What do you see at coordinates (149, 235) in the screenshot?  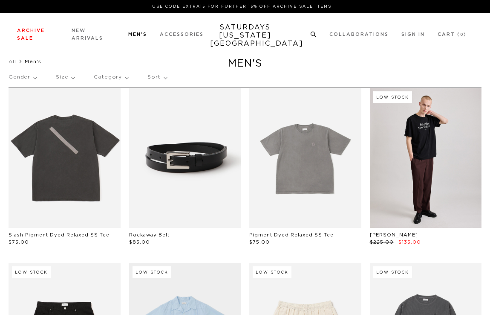 I see `a: Rockaway Belt` at bounding box center [149, 235].